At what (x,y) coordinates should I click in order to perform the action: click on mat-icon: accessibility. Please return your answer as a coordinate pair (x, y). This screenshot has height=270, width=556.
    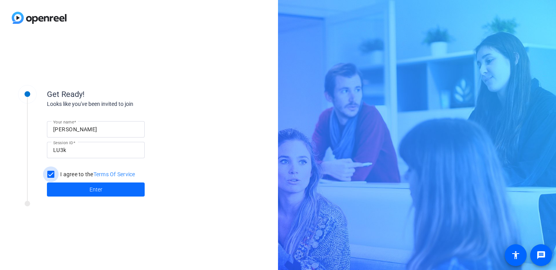
    Looking at the image, I should click on (516, 255).